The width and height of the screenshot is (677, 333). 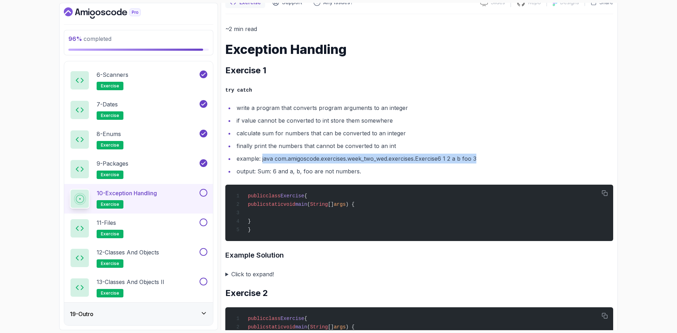 What do you see at coordinates (420, 49) in the screenshot?
I see `h1: Exception Handling` at bounding box center [420, 49].